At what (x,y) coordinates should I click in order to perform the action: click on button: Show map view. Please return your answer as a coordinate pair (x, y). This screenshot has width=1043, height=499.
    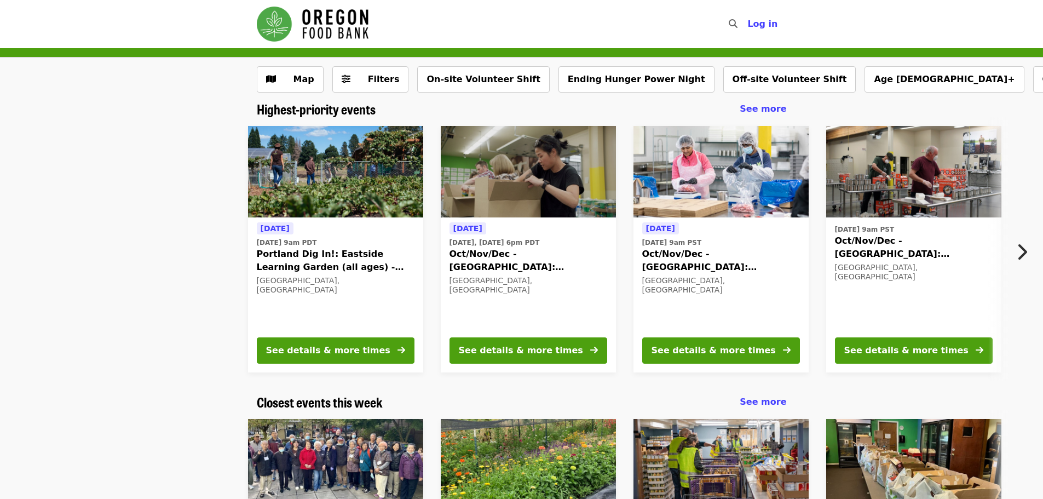
    Looking at the image, I should click on (290, 79).